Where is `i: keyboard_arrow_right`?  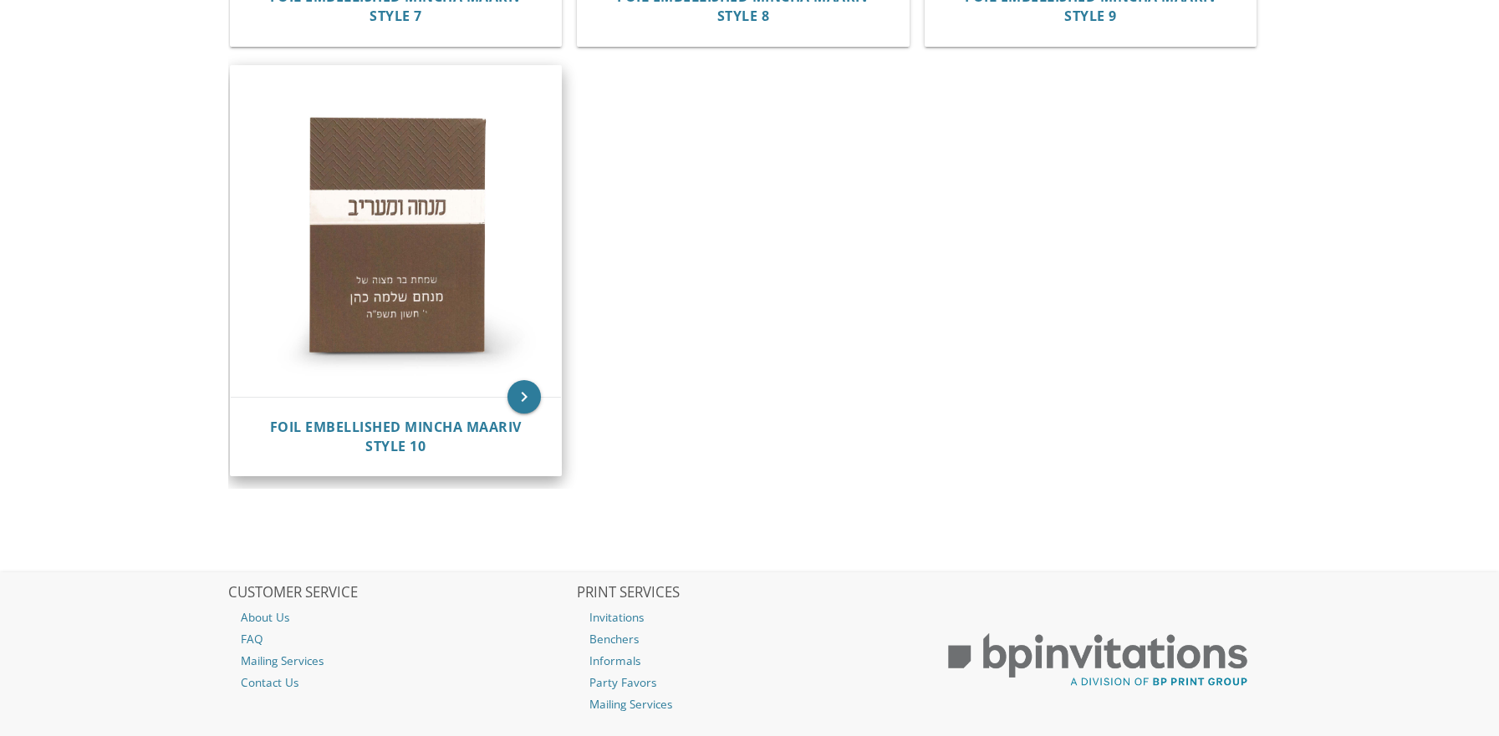
i: keyboard_arrow_right is located at coordinates (524, 397).